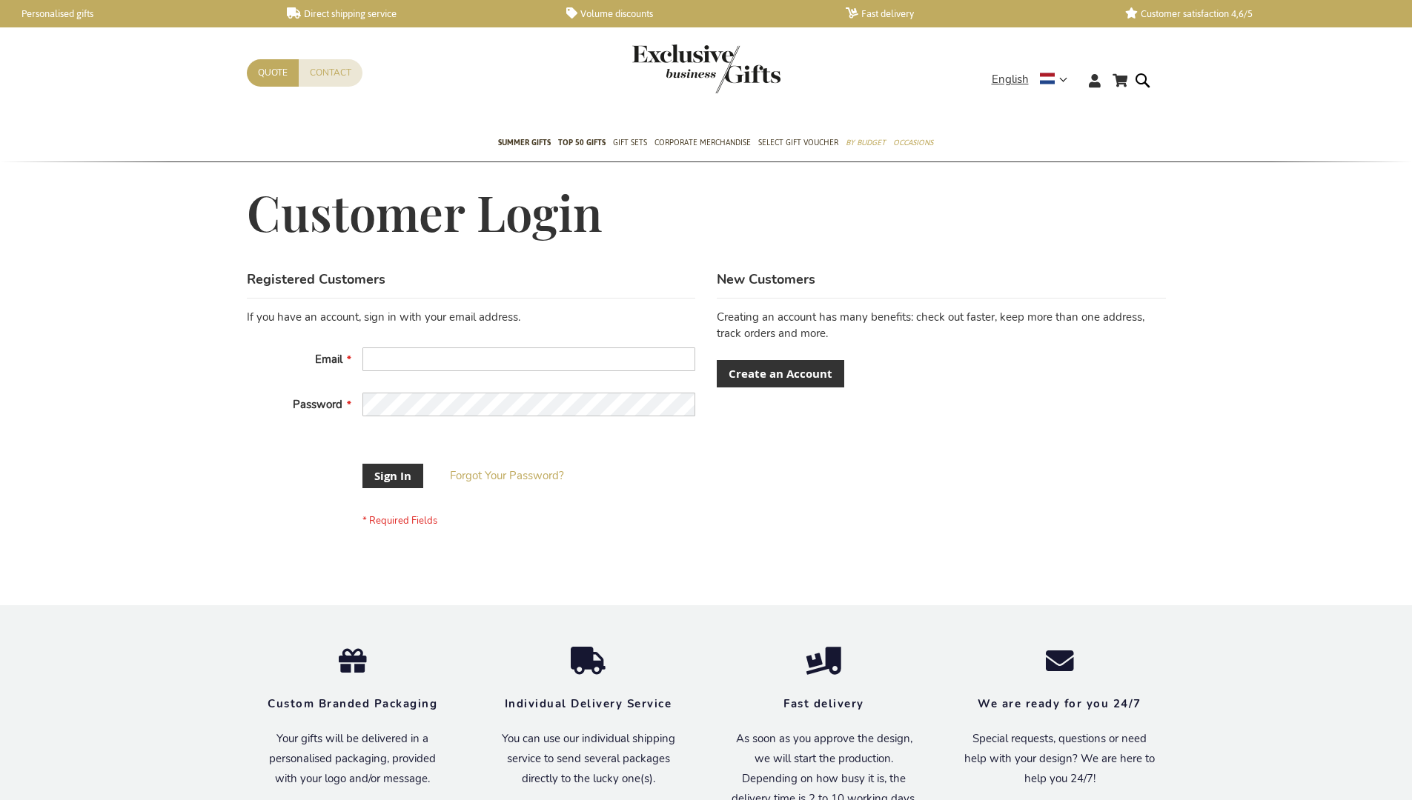 The height and width of the screenshot is (800, 1412). I want to click on span: English, so click(1010, 79).